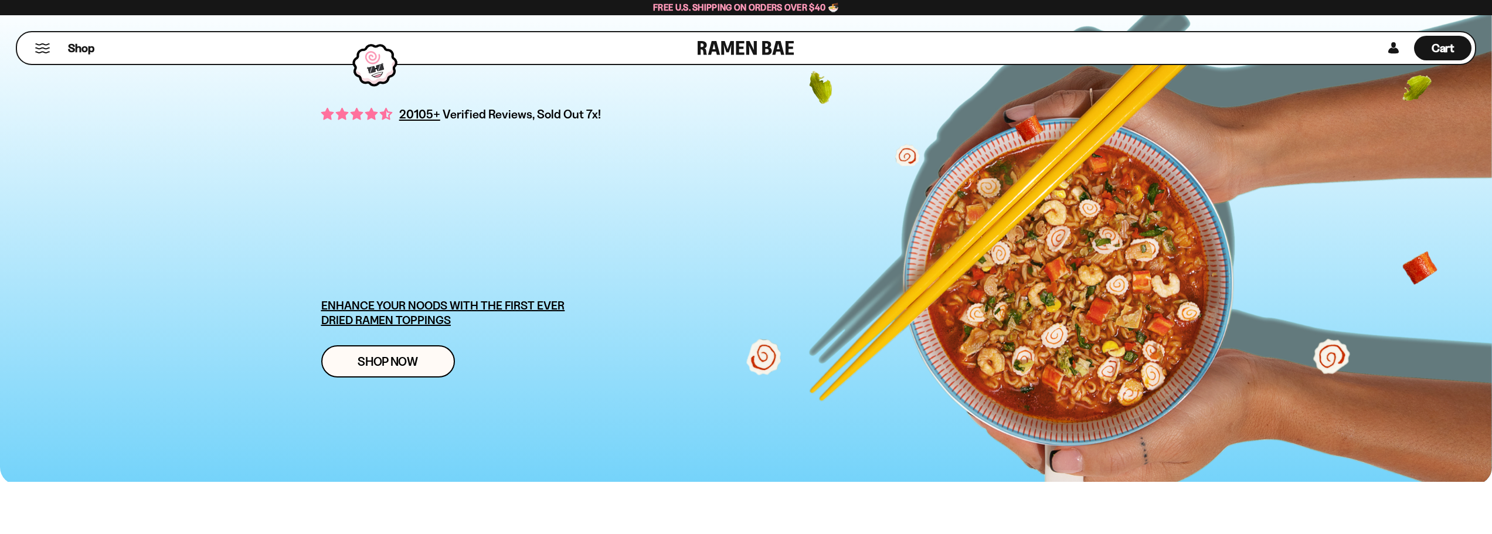 The width and height of the screenshot is (1492, 534). Describe the element at coordinates (388, 361) in the screenshot. I see `a: Shop Now` at that location.